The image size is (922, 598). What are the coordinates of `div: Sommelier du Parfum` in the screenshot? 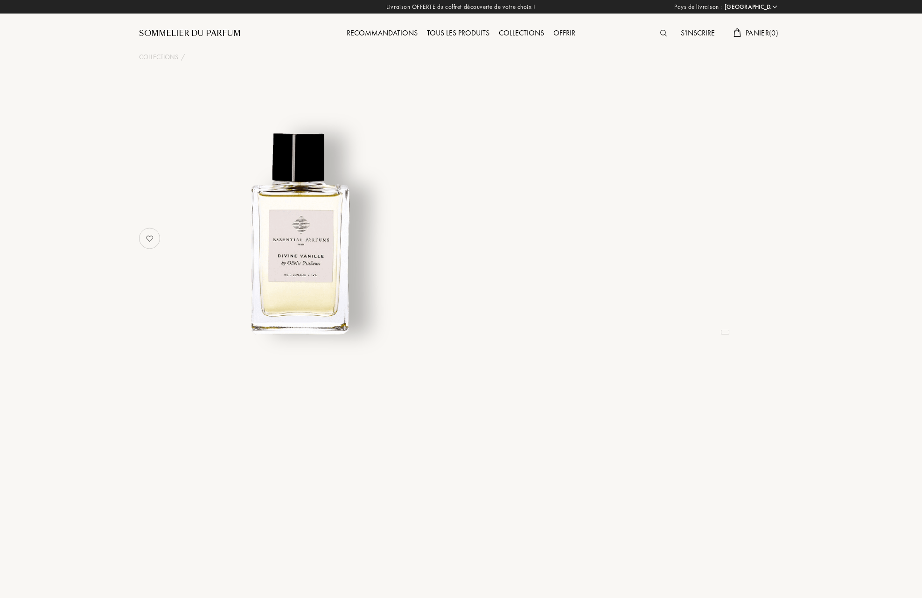 It's located at (190, 34).